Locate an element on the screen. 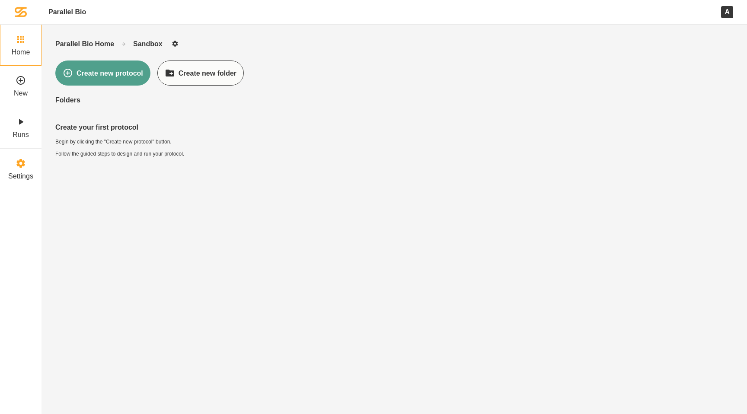 This screenshot has width=747, height=414. div: Folders is located at coordinates (394, 100).